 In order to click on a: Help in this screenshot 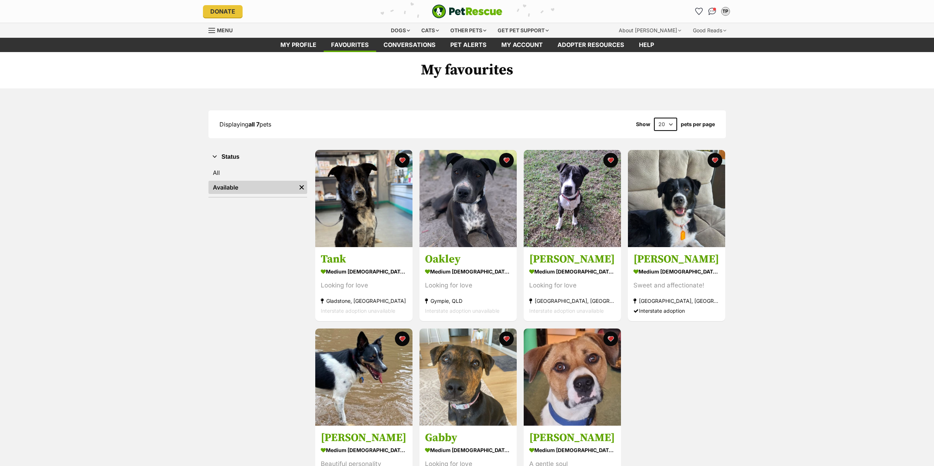, I will do `click(646, 45)`.